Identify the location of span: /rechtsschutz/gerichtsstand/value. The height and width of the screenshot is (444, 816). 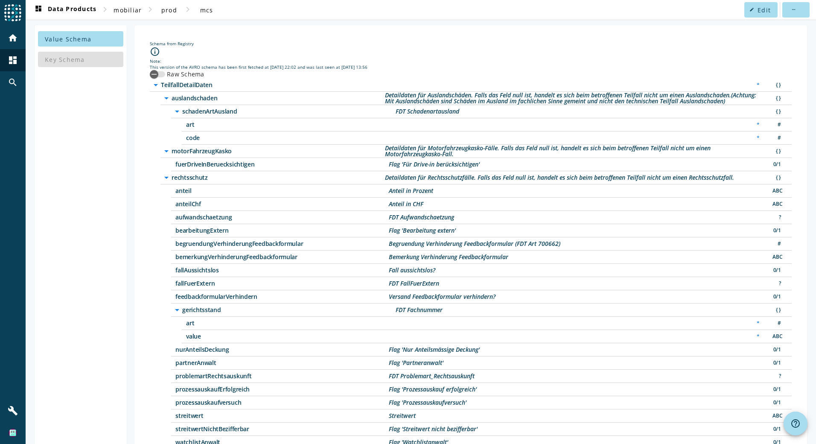
(293, 336).